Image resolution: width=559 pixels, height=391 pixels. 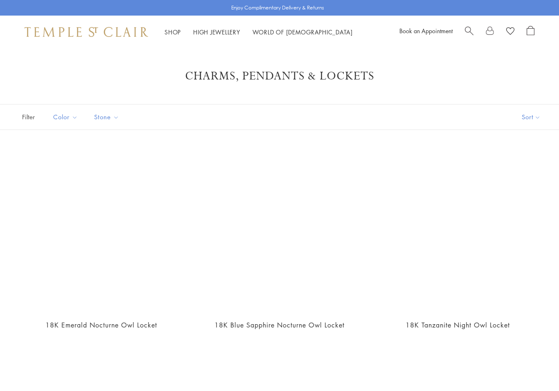 I want to click on nav: Main navigation, so click(x=259, y=32).